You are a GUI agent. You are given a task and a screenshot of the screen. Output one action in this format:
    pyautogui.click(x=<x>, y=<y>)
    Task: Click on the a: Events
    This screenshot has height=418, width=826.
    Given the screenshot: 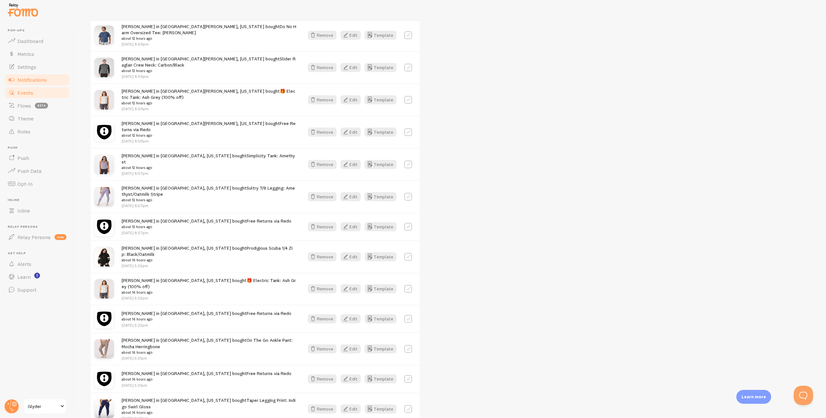 What is the action you would take?
    pyautogui.click(x=37, y=93)
    